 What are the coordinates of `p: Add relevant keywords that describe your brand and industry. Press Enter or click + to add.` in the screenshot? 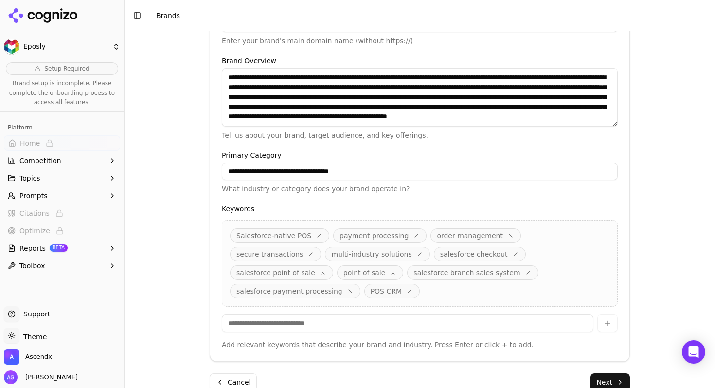 It's located at (420, 344).